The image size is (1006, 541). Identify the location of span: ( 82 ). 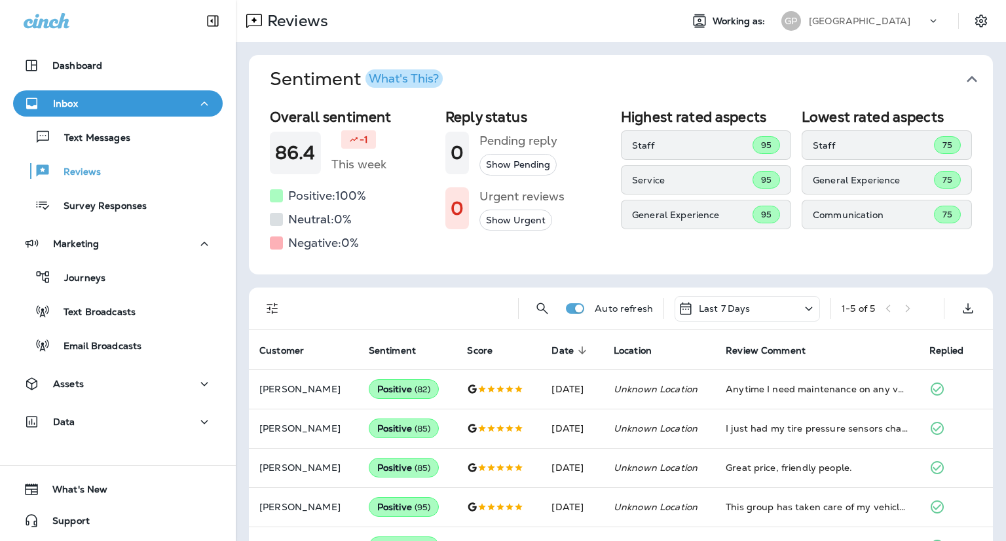
(422, 389).